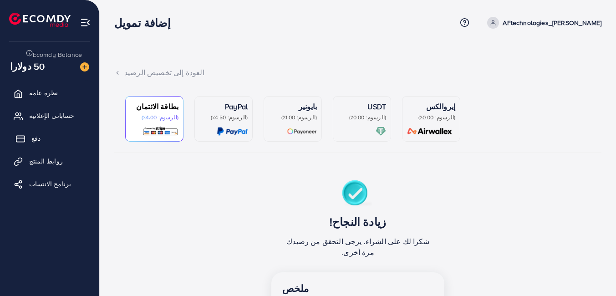  I want to click on p: PayPal, so click(223, 106).